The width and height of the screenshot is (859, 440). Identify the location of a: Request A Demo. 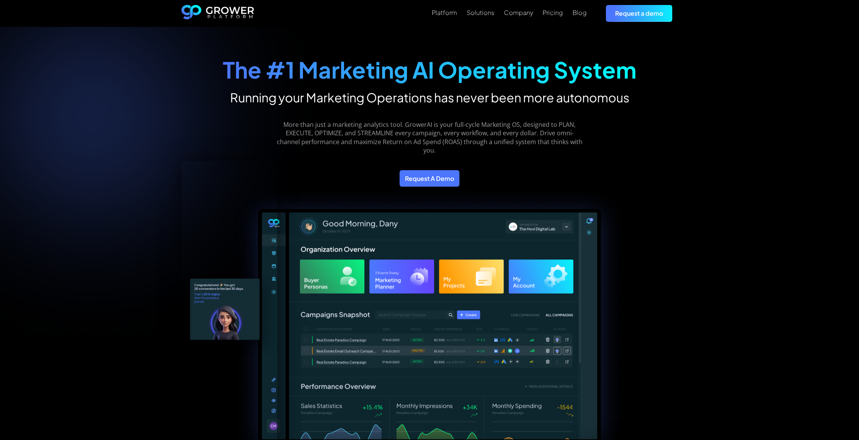
(430, 178).